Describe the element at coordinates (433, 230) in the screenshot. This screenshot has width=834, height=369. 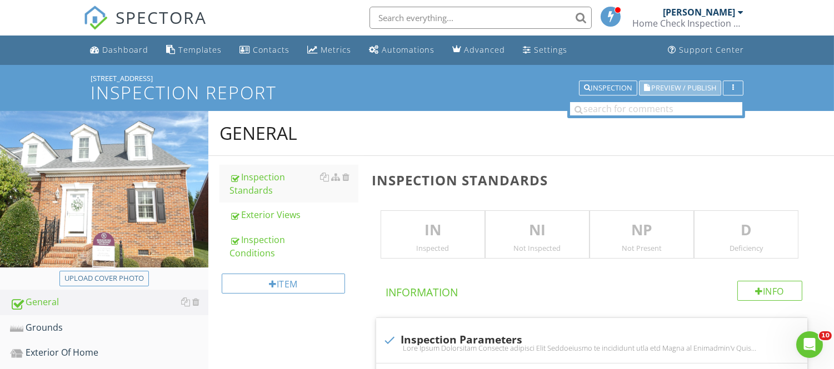
I see `p: IN` at that location.